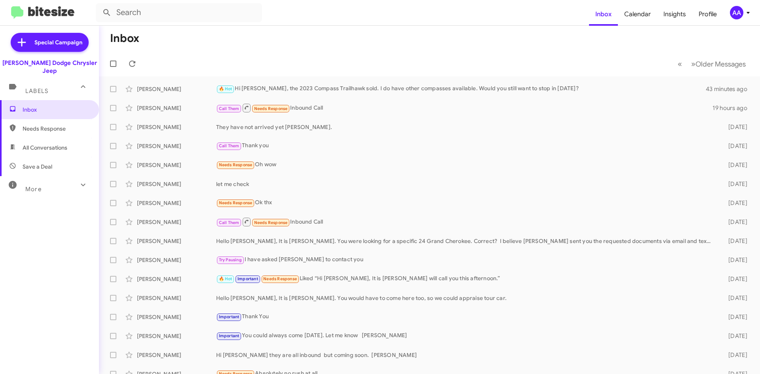 Image resolution: width=760 pixels, height=374 pixels. Describe the element at coordinates (733, 108) in the screenshot. I see `div: 19 hours ago` at that location.